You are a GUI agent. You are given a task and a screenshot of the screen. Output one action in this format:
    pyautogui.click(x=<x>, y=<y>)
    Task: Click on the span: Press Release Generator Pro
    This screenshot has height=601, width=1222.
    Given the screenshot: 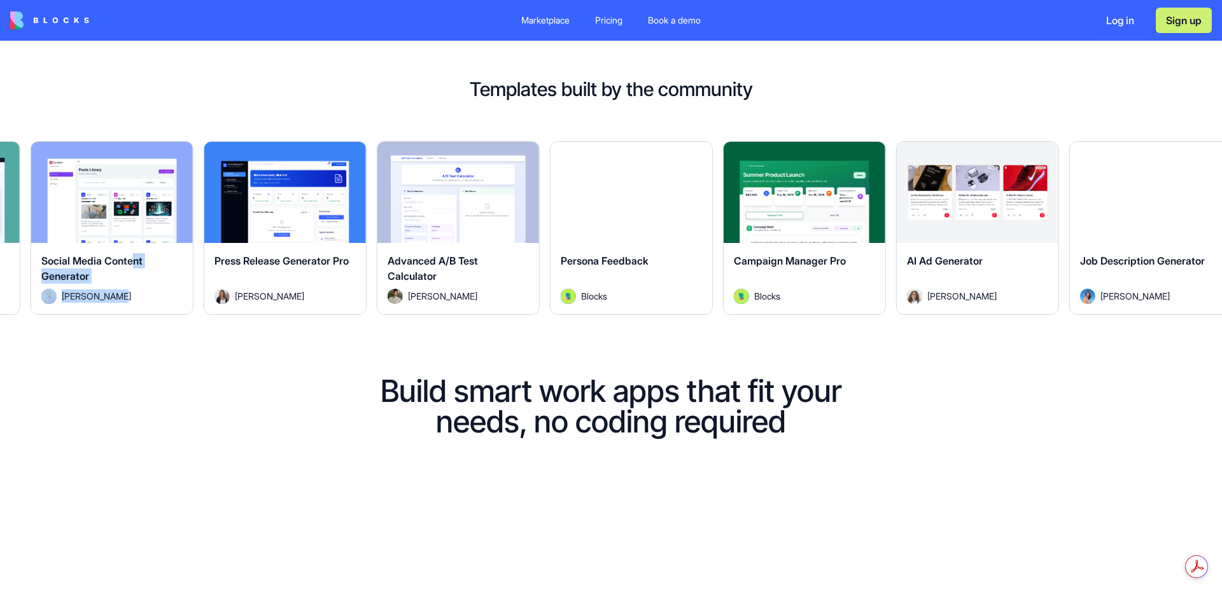 What is the action you would take?
    pyautogui.click(x=281, y=261)
    